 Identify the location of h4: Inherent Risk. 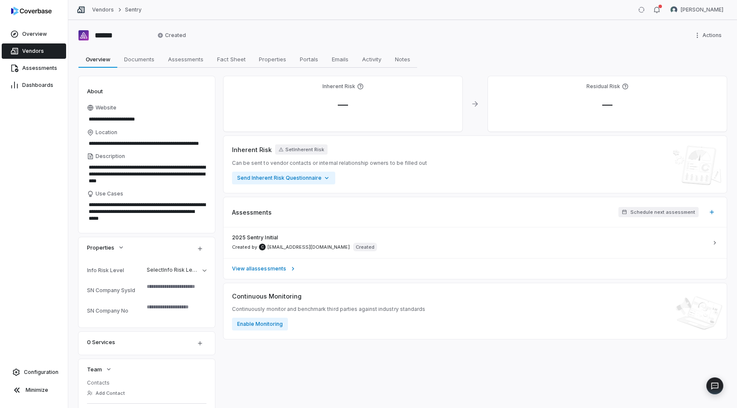
(339, 87).